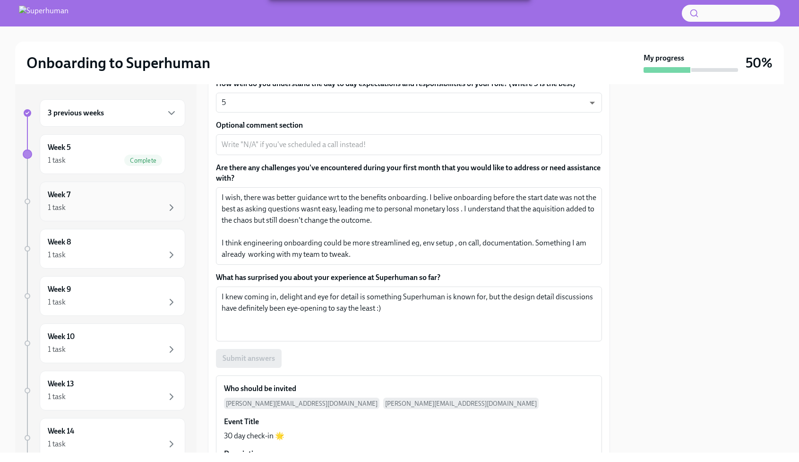 The image size is (799, 462). I want to click on h6: Week 13, so click(61, 384).